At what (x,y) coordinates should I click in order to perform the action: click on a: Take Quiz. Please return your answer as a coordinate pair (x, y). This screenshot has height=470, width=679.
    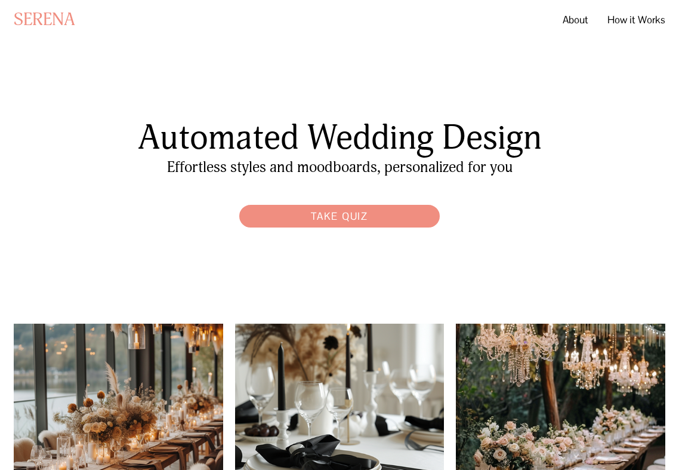
    Looking at the image, I should click on (340, 216).